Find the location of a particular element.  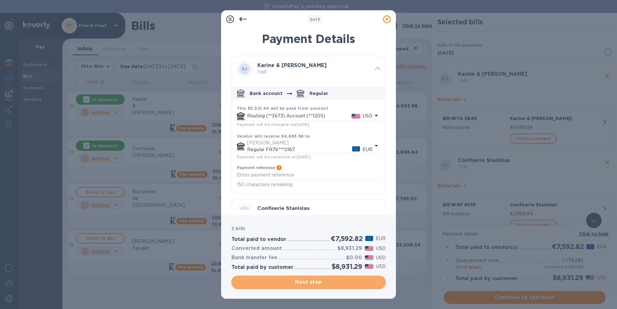

h3: $8,931.29 is located at coordinates (350, 249).